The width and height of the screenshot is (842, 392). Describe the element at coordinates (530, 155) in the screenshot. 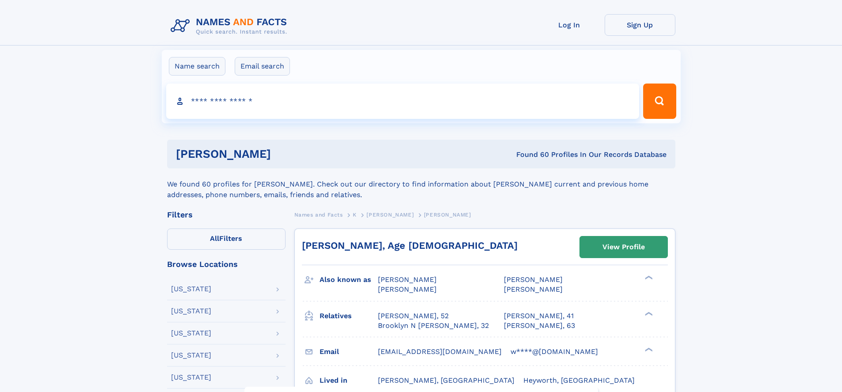

I see `div: Found 60 Profiles In Our Records Database` at that location.